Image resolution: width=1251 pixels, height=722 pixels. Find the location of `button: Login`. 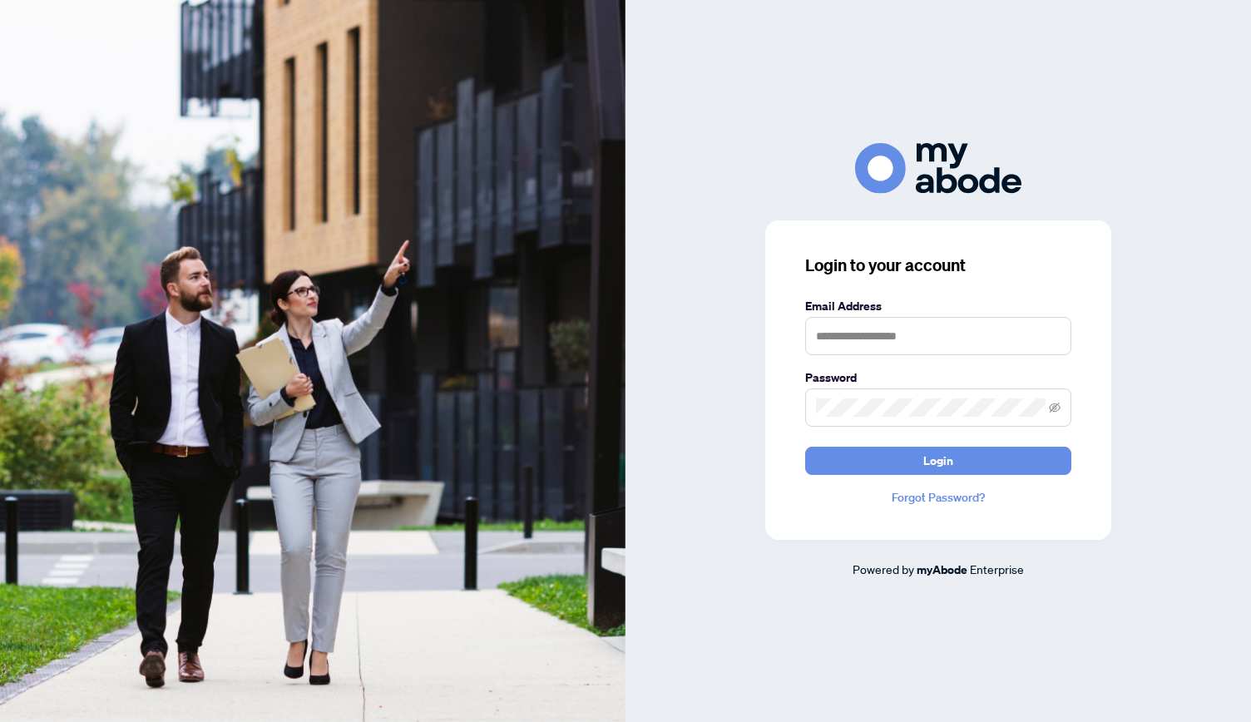

button: Login is located at coordinates (938, 461).